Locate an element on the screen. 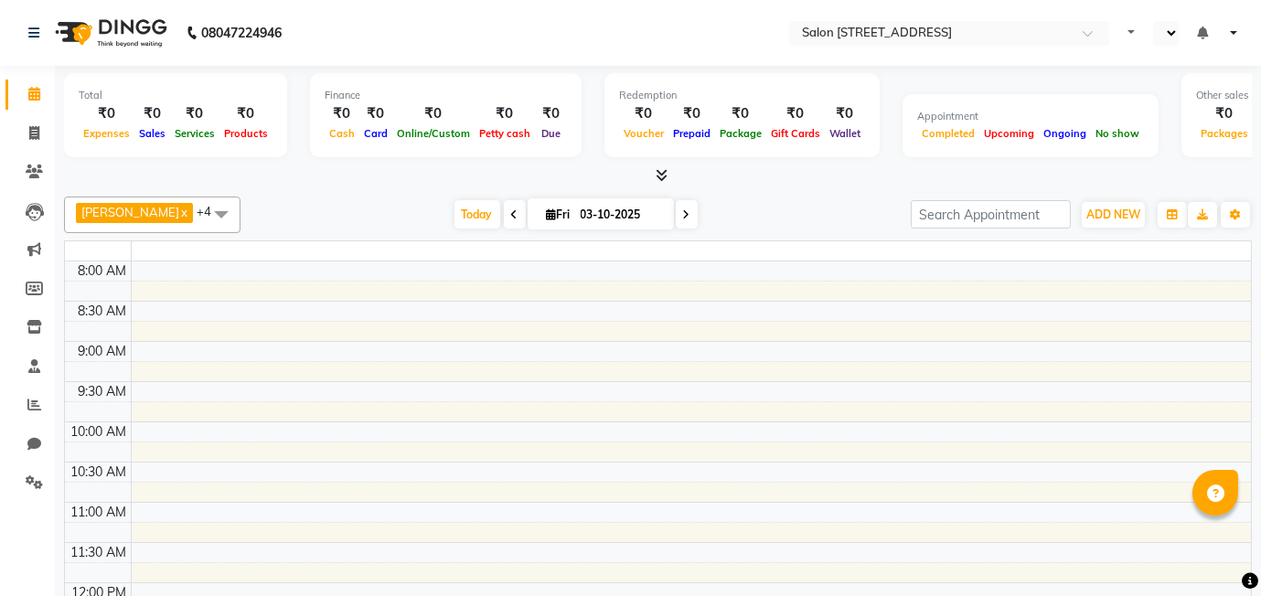 This screenshot has height=596, width=1261. span: Products is located at coordinates (246, 134).